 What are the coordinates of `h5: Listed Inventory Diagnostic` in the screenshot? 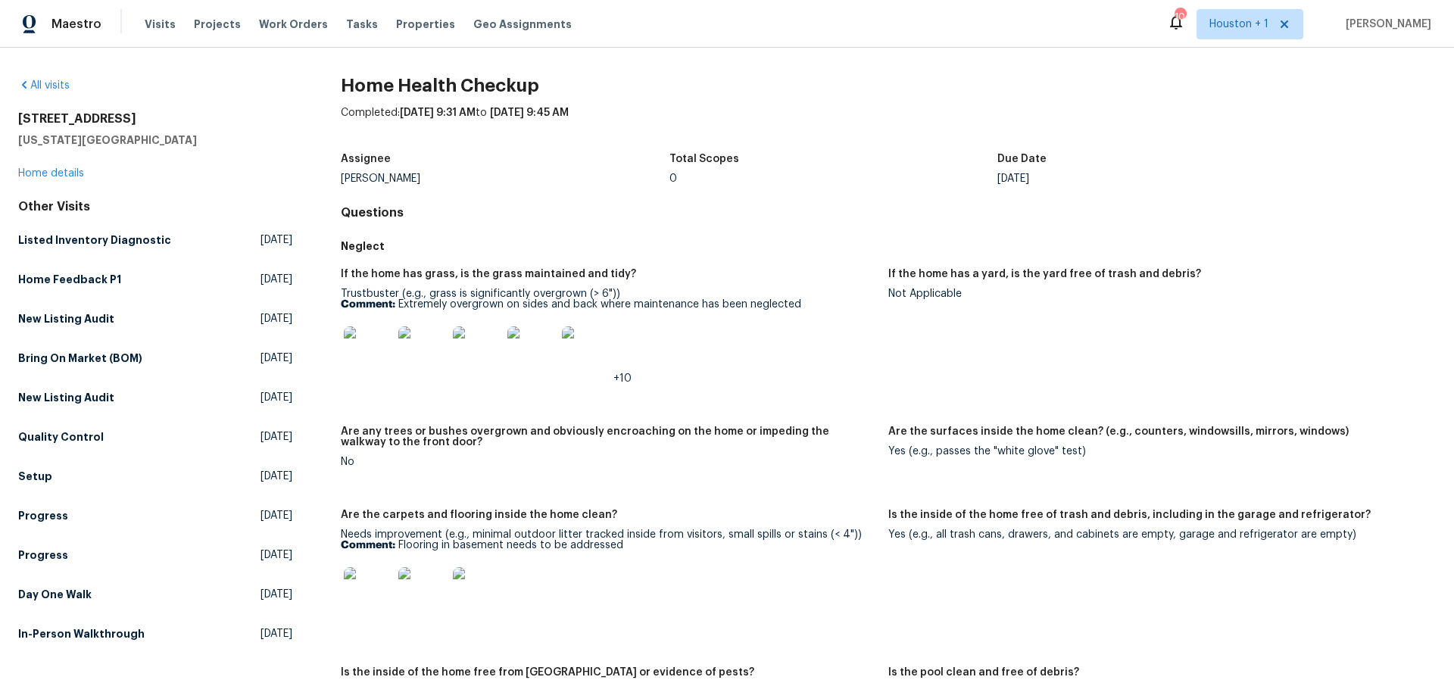 It's located at (95, 240).